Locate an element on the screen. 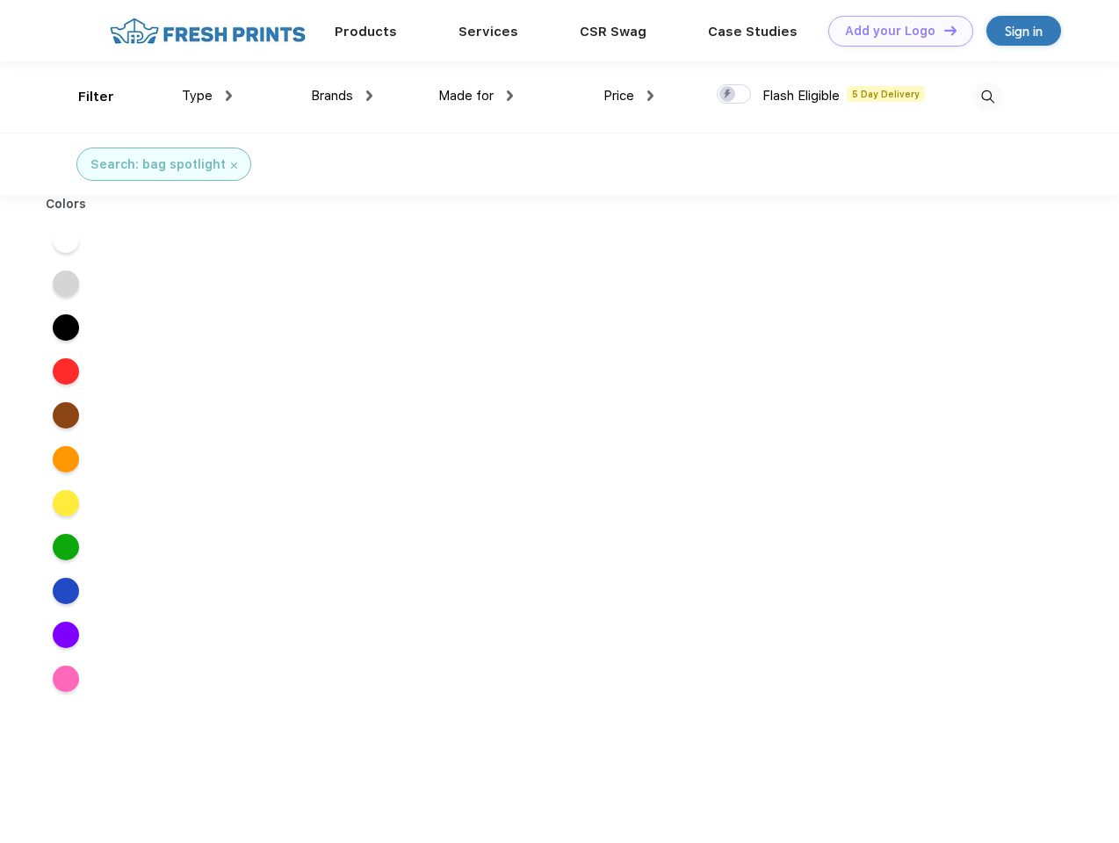  div: Sign in is located at coordinates (1023, 31).